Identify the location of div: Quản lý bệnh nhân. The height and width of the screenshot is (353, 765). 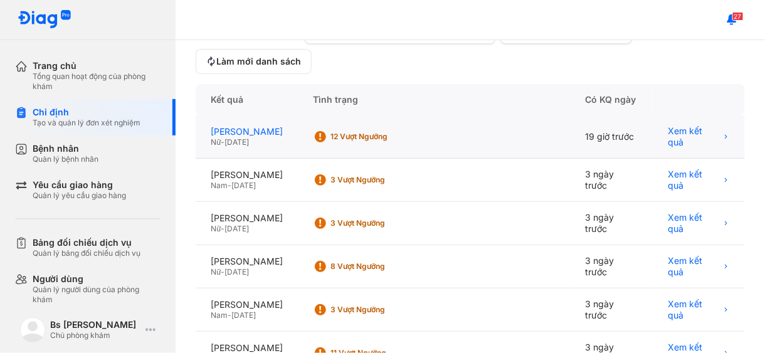
(65, 159).